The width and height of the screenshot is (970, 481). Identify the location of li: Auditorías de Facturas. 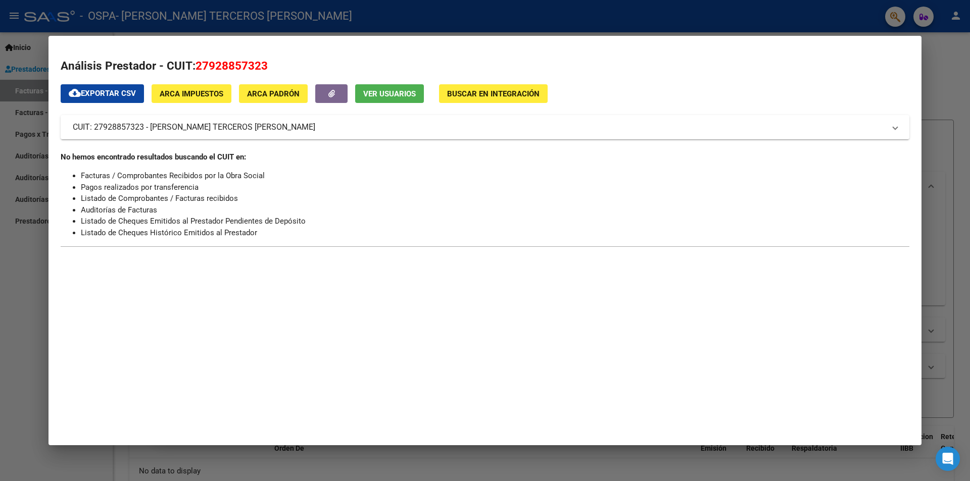
(495, 210).